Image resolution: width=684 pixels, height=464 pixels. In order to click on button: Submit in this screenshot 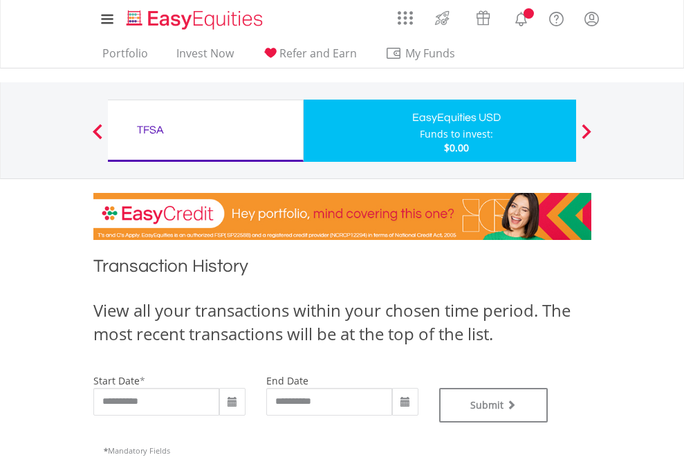, I will do `click(494, 405)`.